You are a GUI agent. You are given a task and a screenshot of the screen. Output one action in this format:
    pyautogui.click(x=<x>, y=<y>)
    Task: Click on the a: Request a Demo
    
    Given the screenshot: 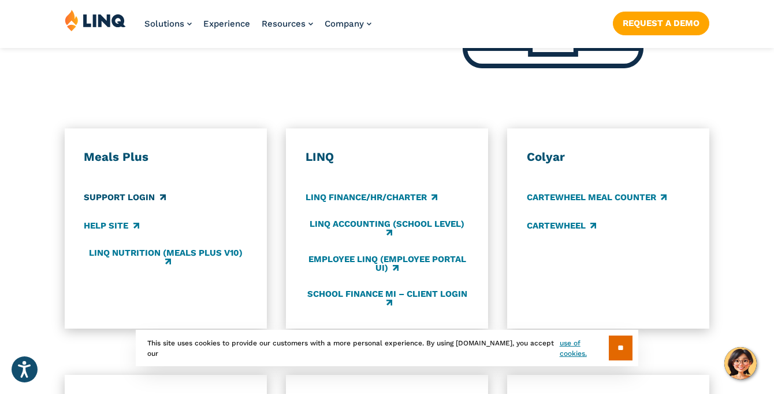 What is the action you would take?
    pyautogui.click(x=661, y=23)
    